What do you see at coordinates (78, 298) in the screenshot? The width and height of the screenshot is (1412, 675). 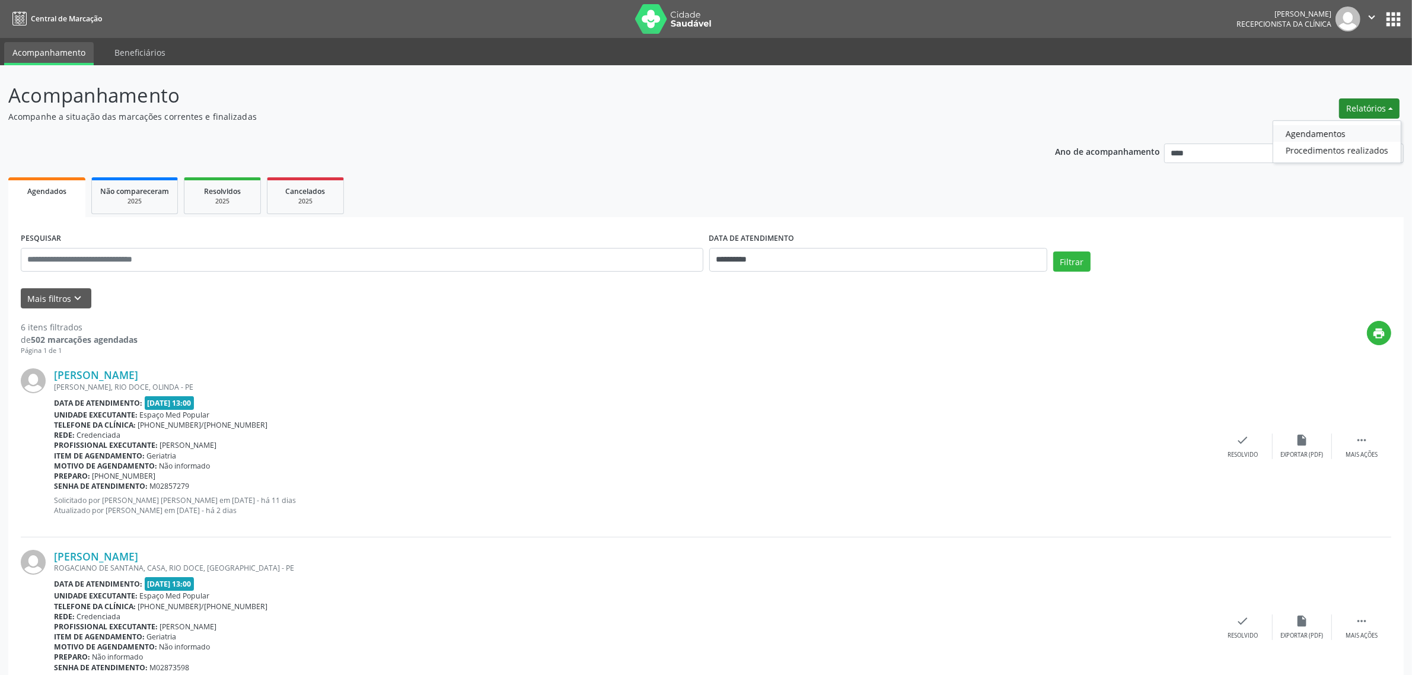 I see `i: keyboard_arrow_down` at bounding box center [78, 298].